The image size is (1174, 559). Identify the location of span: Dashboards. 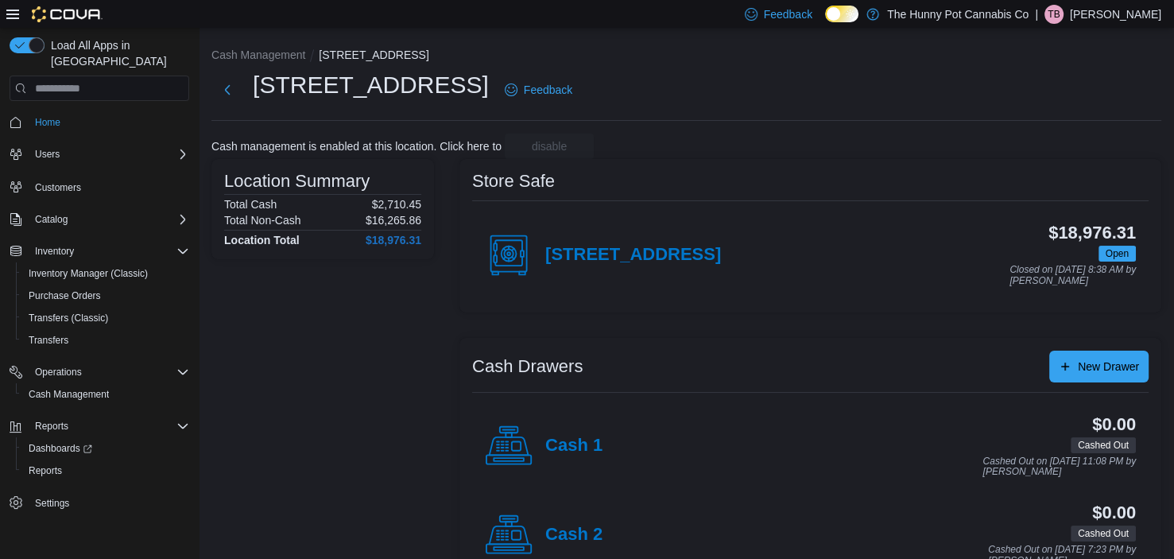
(106, 448).